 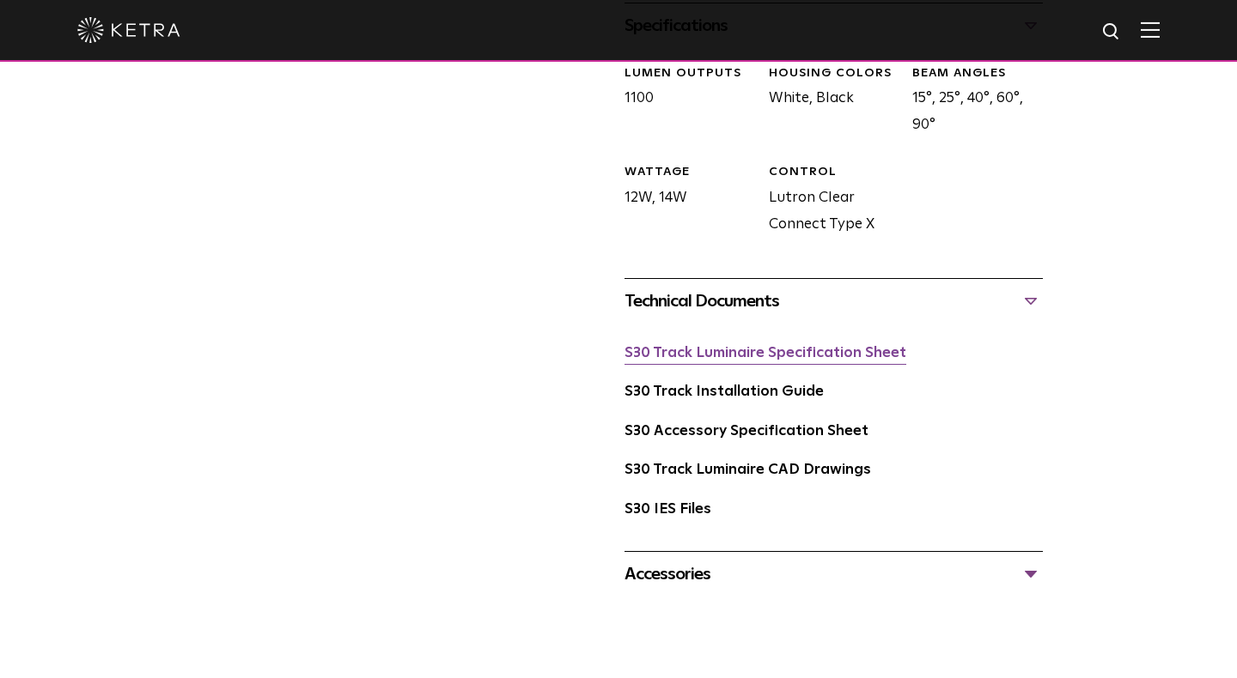 What do you see at coordinates (1111, 32) in the screenshot?
I see `img: search icon` at bounding box center [1111, 32].